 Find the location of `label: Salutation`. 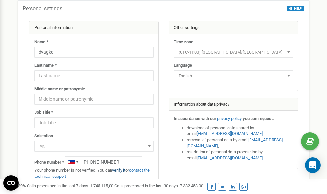

label: Salutation is located at coordinates (43, 136).